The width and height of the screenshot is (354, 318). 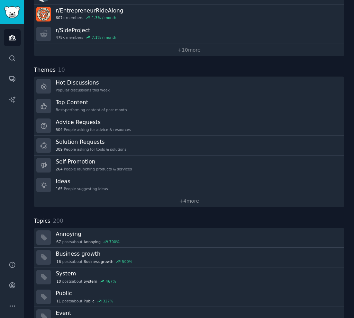 What do you see at coordinates (58, 301) in the screenshot?
I see `span: 11` at bounding box center [58, 301].